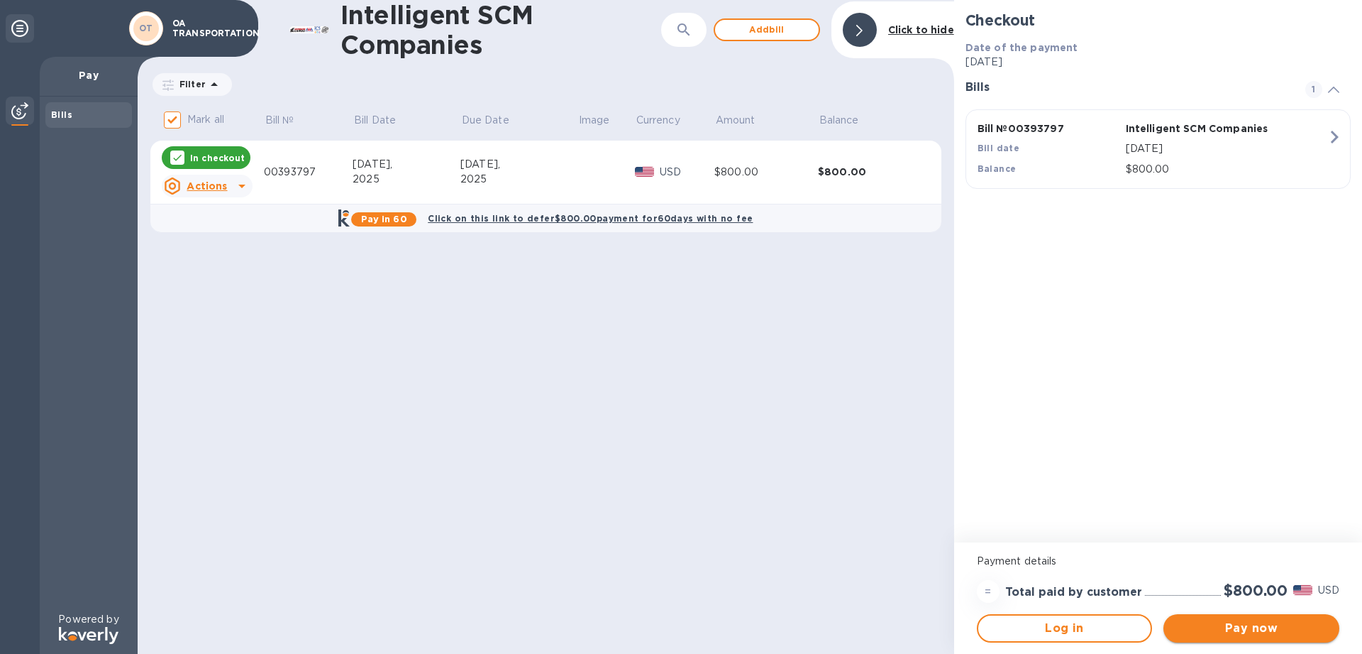 The height and width of the screenshot is (654, 1362). I want to click on p: Filter, so click(189, 84).